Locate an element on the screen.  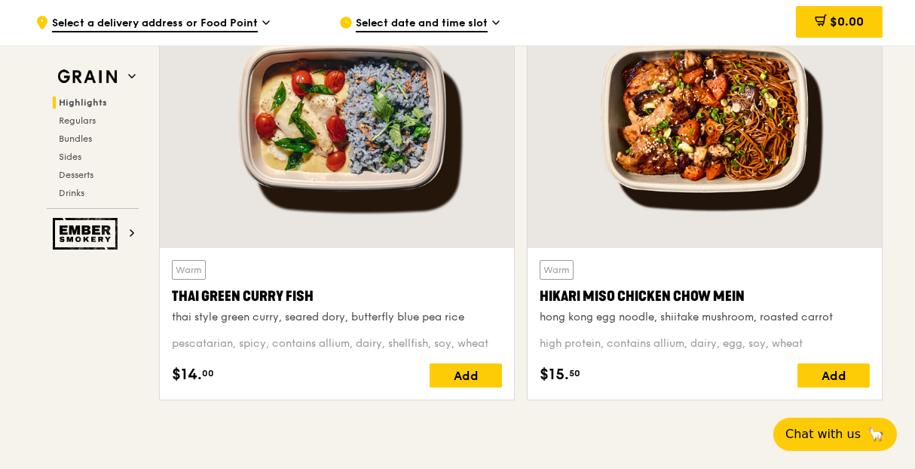
span: Chat with us is located at coordinates (823, 434).